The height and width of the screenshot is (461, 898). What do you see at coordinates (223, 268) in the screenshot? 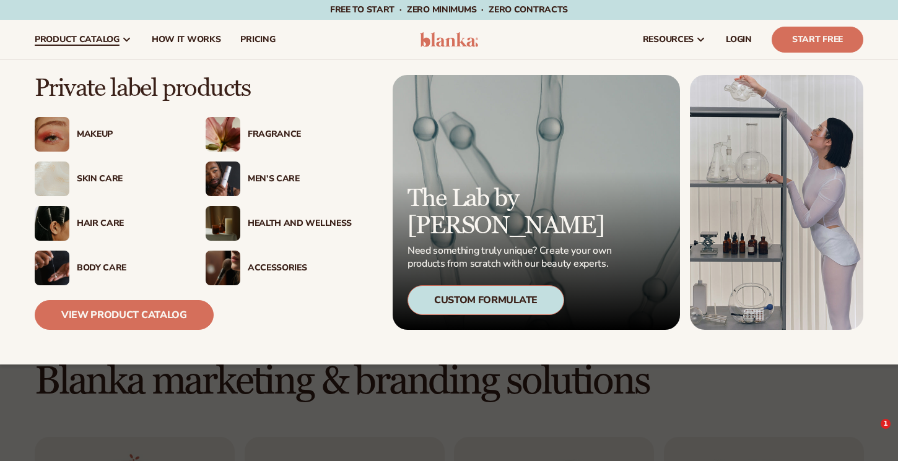
I see `img: Female with makeup brush.` at bounding box center [223, 268].